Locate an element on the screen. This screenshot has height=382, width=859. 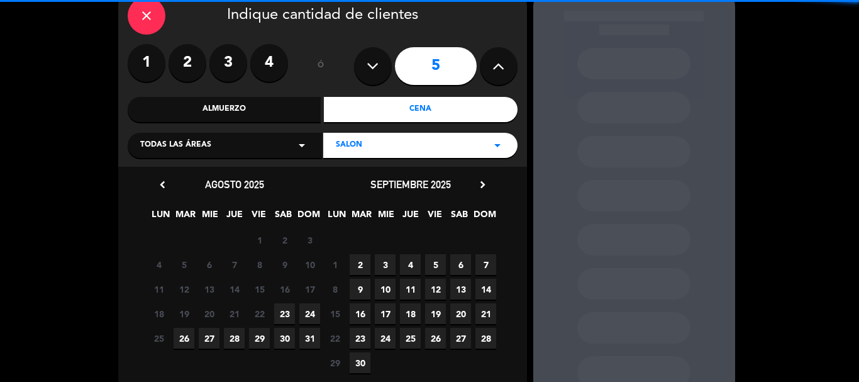
i: close is located at coordinates (146, 16).